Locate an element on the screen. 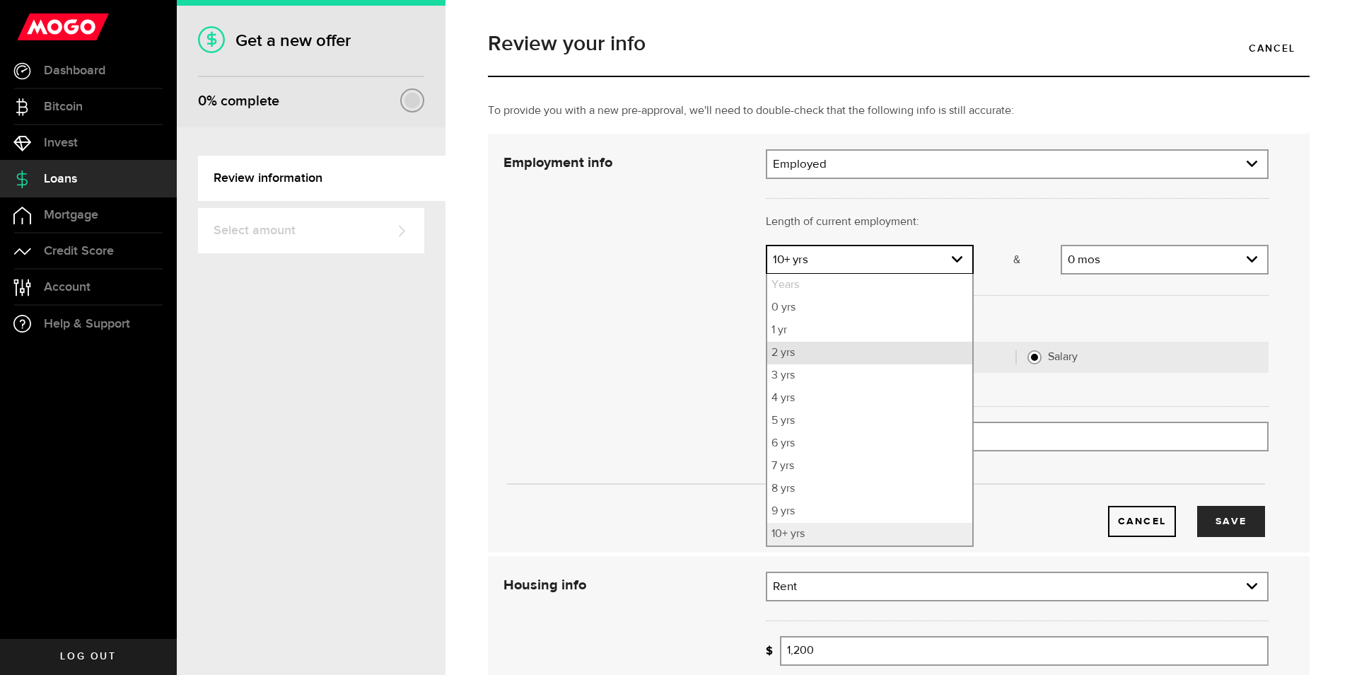  li: 3 yrs is located at coordinates (870, 375).